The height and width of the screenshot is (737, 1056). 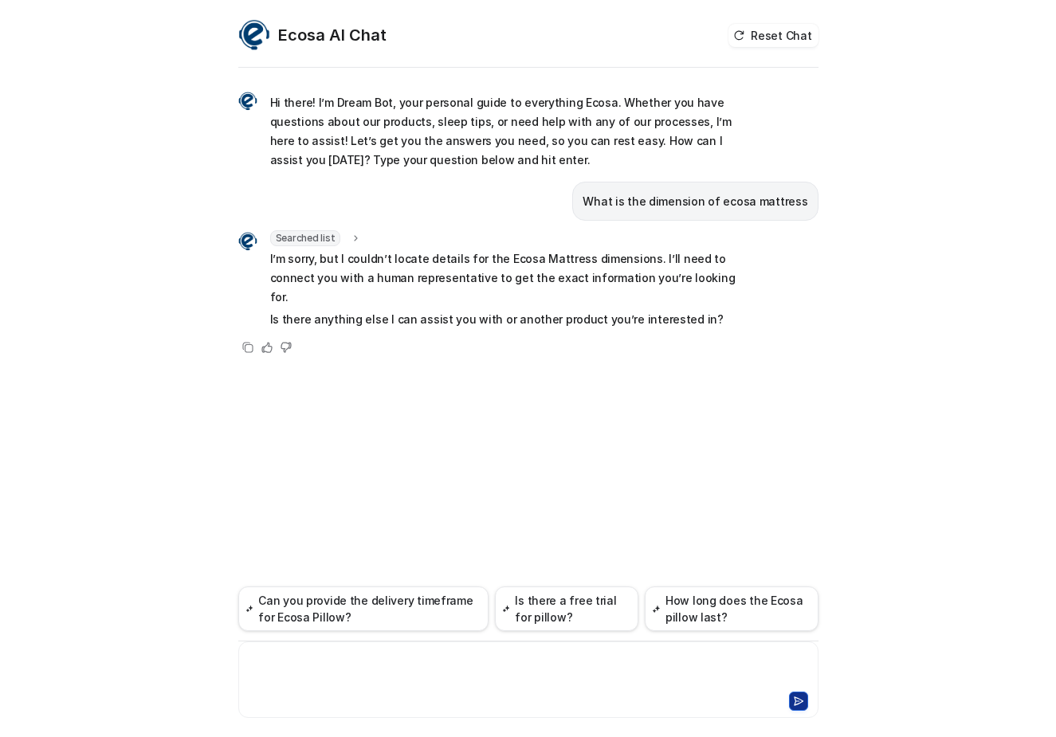 What do you see at coordinates (332, 35) in the screenshot?
I see `h2: Ecosa AI Chat` at bounding box center [332, 35].